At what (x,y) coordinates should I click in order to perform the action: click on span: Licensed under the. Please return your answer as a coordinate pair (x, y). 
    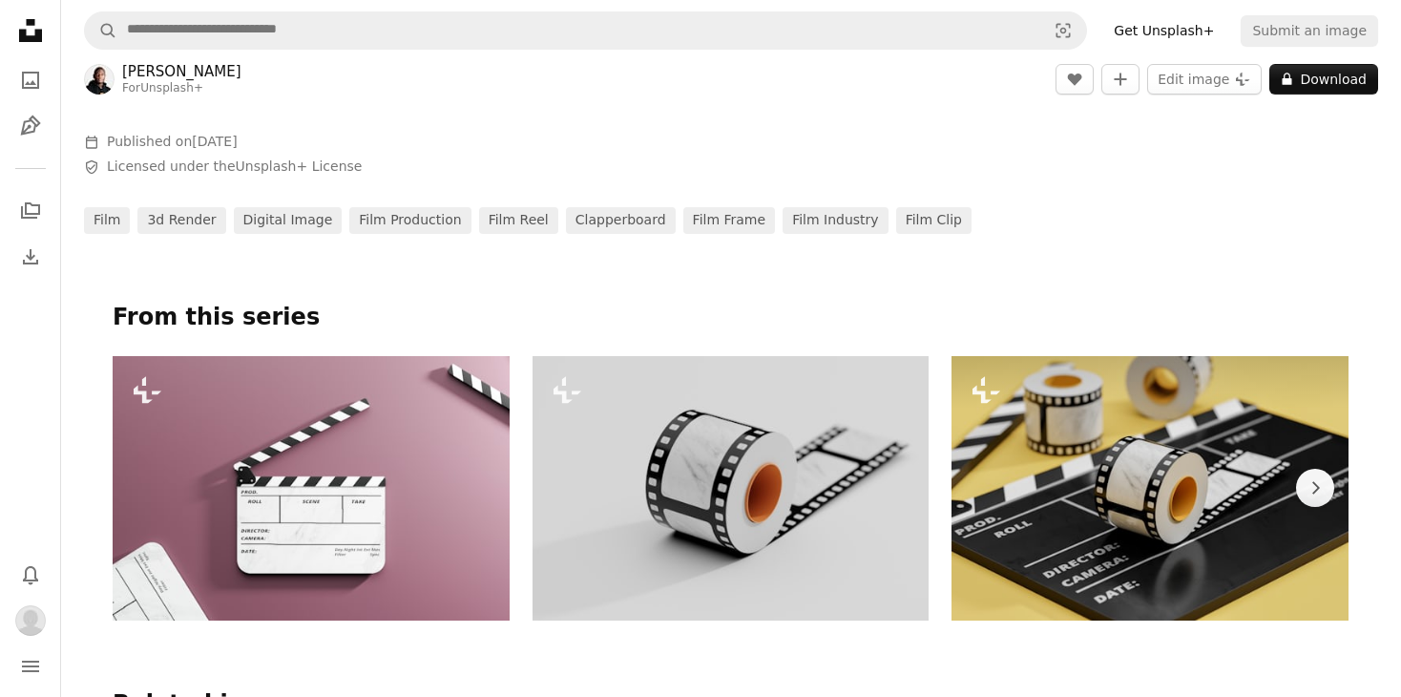
    Looking at the image, I should click on (234, 167).